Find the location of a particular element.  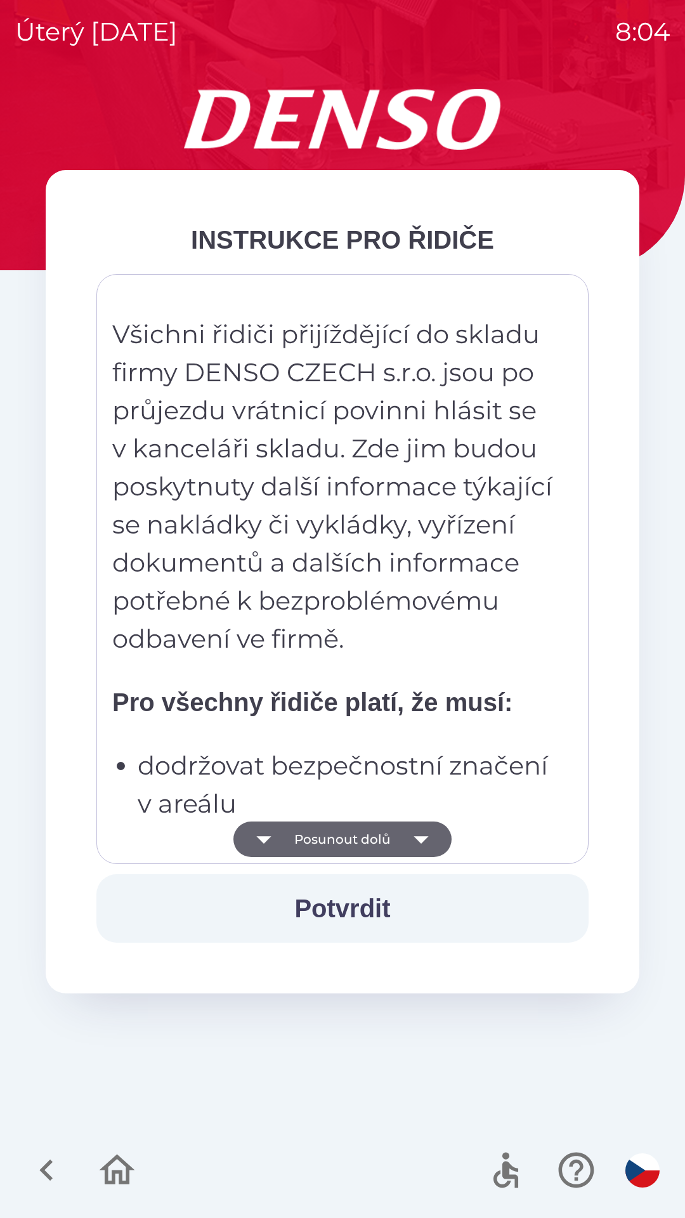

div: INSTRUKCE PRO ŘIDIČE is located at coordinates (342, 240).